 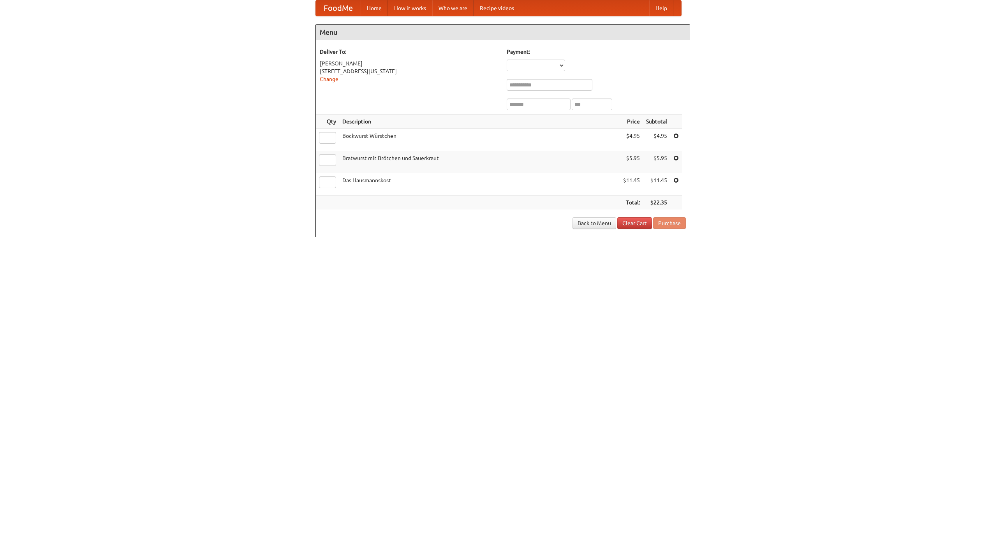 What do you see at coordinates (657, 122) in the screenshot?
I see `th: Subtotal` at bounding box center [657, 122].